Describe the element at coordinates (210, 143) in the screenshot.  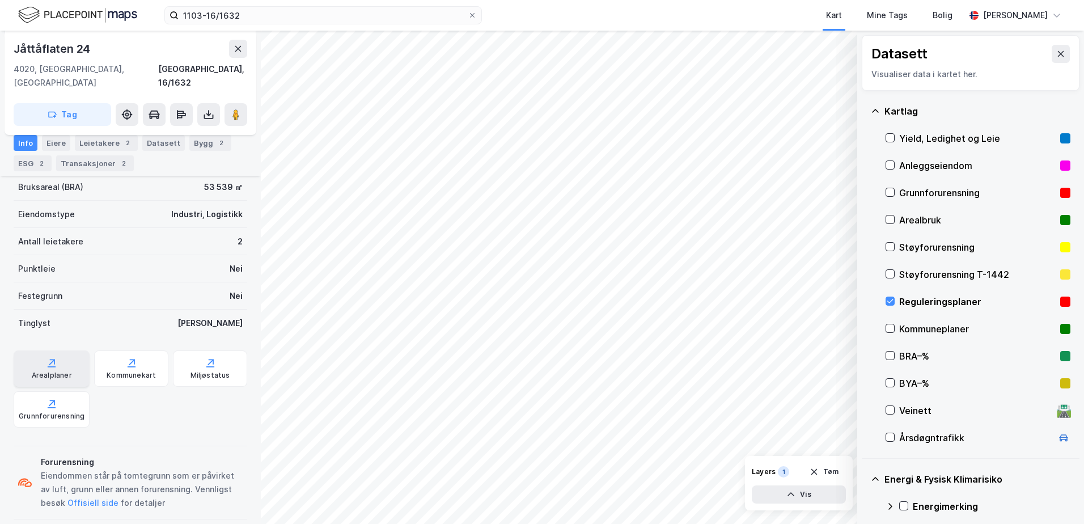
I see `div: Bygg` at that location.